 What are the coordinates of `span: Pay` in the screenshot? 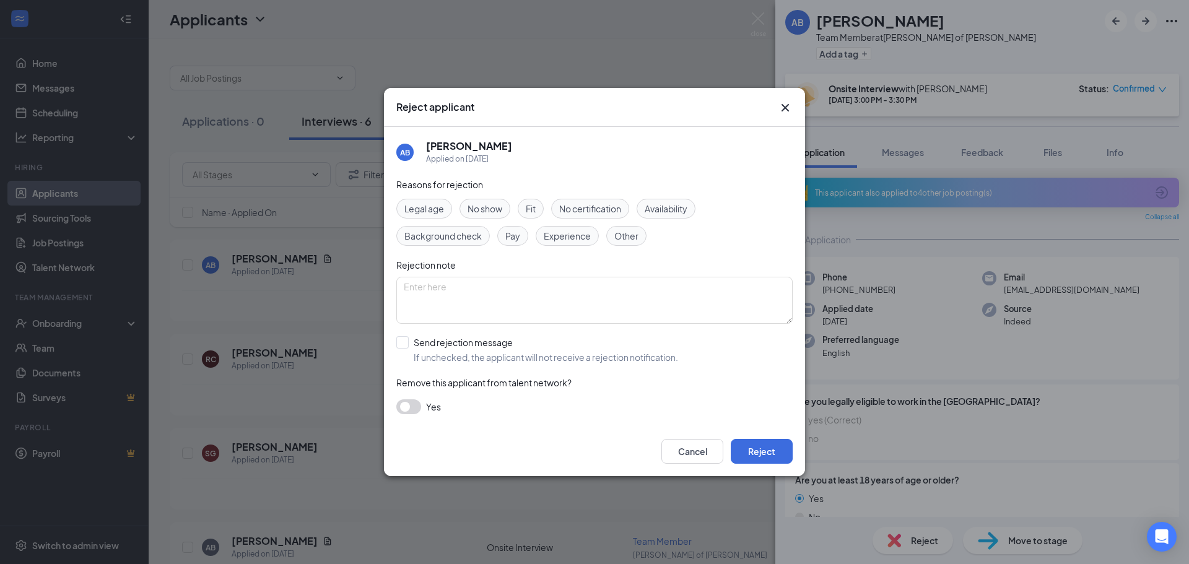 It's located at (513, 236).